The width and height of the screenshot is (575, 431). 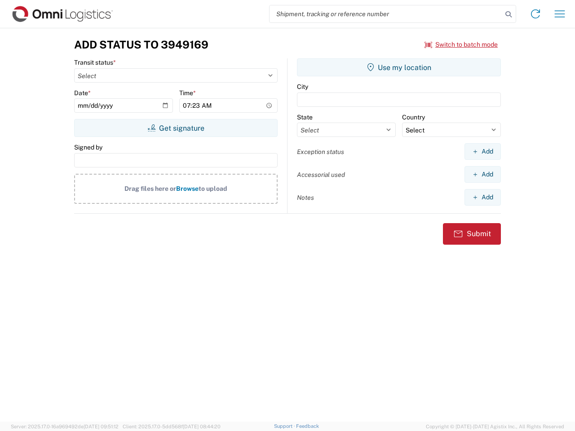 What do you see at coordinates (88, 147) in the screenshot?
I see `label: Signed by` at bounding box center [88, 147].